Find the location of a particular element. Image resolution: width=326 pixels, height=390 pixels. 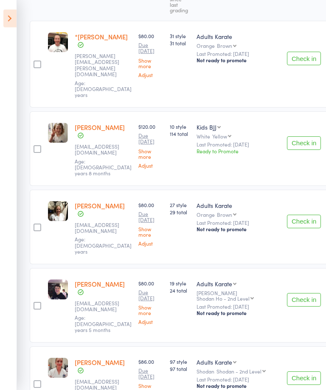

small: alan.gilmour@gmail.com is located at coordinates (102, 66).